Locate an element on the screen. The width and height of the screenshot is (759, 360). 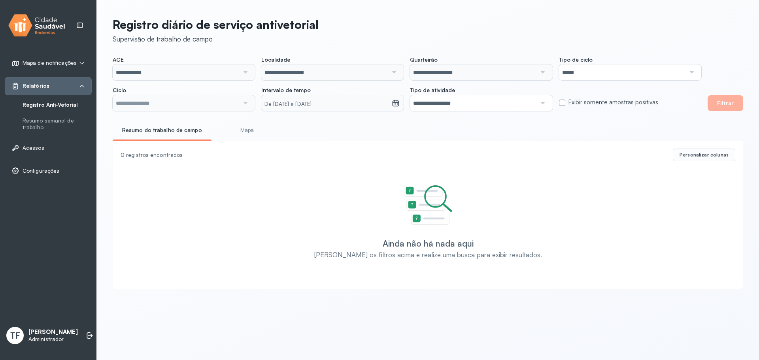
span: Tipo de ciclo is located at coordinates (576, 60).